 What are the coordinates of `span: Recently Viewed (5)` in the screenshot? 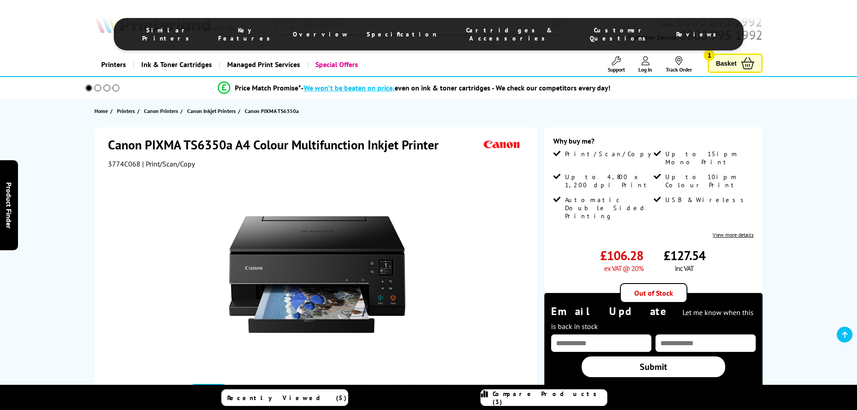 It's located at (287, 398).